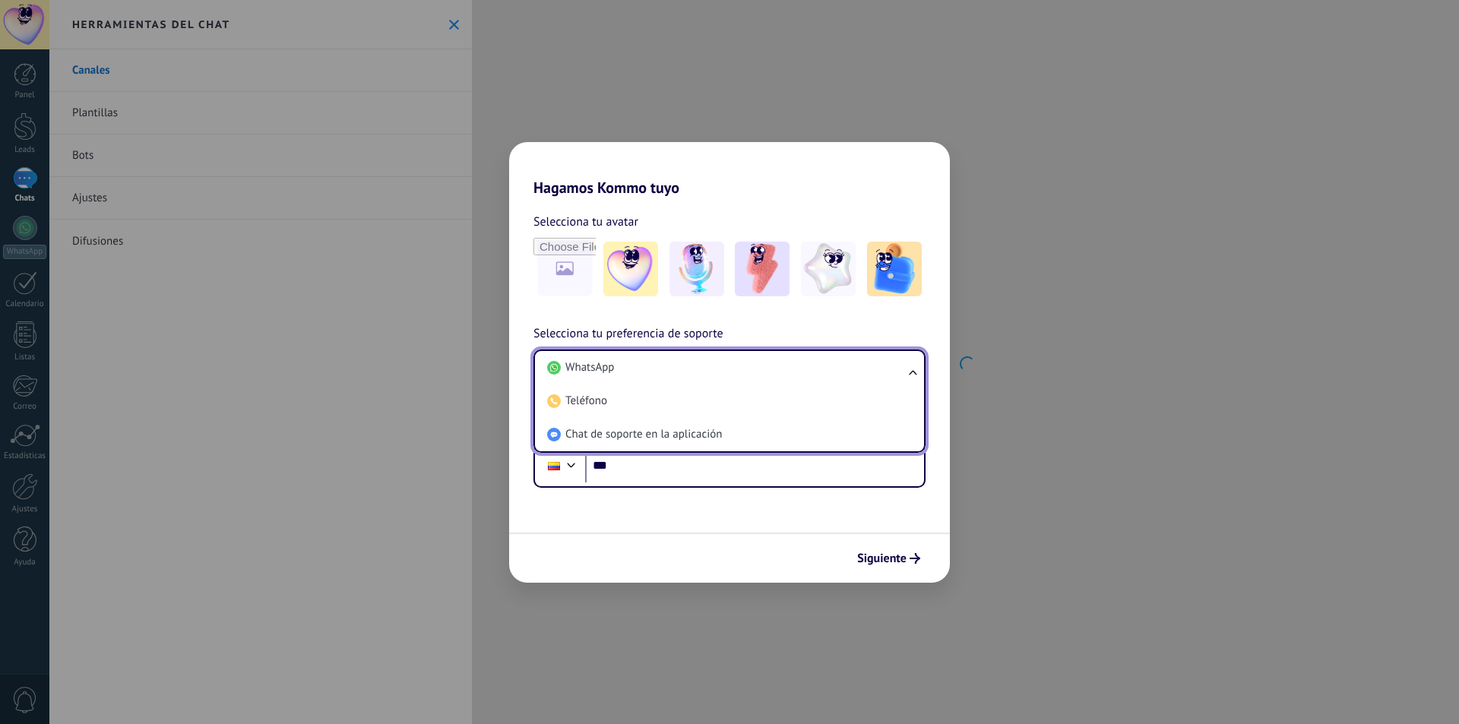  Describe the element at coordinates (881, 558) in the screenshot. I see `span: Siguiente` at that location.